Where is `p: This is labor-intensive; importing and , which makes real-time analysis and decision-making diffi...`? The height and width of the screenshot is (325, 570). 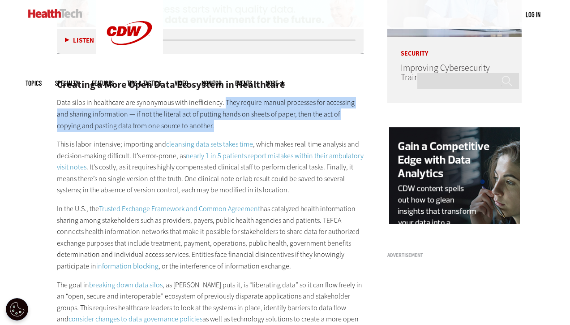 p: This is labor-intensive; importing and , which makes real-time analysis and decision-making diffi... is located at coordinates (210, 167).